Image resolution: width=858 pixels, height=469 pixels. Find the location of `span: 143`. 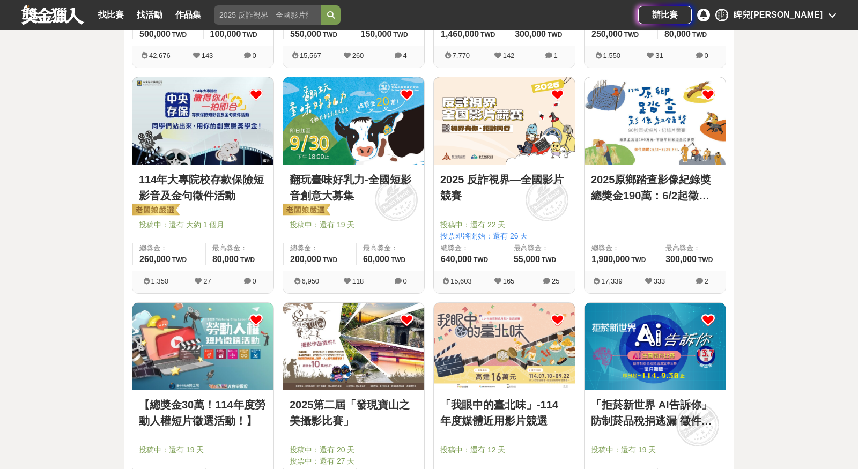

span: 143 is located at coordinates (208, 55).